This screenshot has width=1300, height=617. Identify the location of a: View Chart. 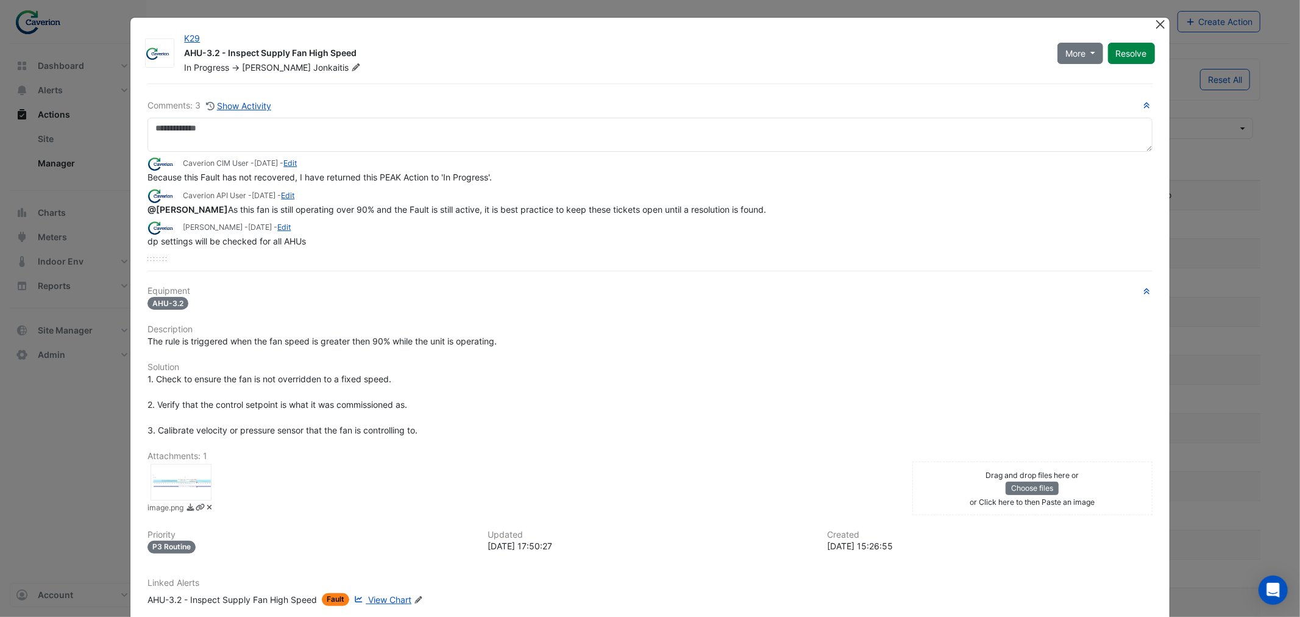
(382, 599).